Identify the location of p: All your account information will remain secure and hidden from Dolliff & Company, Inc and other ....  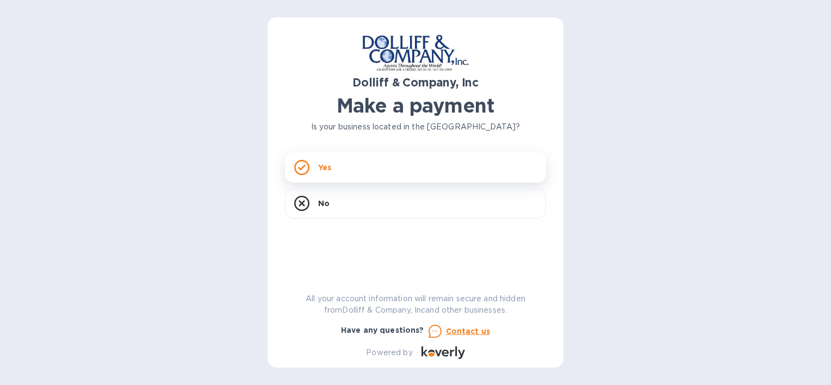
(415, 305).